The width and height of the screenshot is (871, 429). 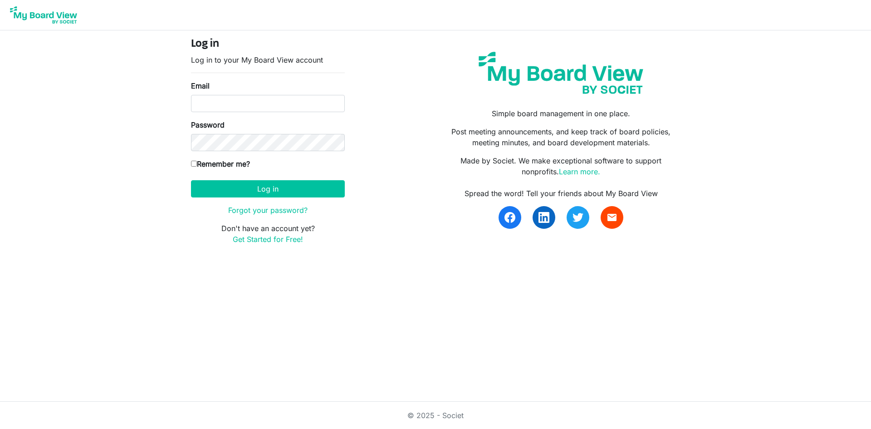 What do you see at coordinates (612, 217) in the screenshot?
I see `span: email` at bounding box center [612, 217].